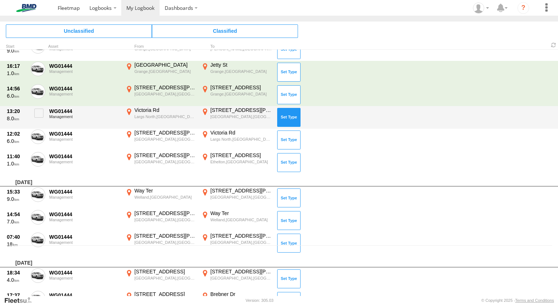 The width and height of the screenshot is (558, 304). Describe the element at coordinates (17, 119) in the screenshot. I see `div: 8.0` at that location.